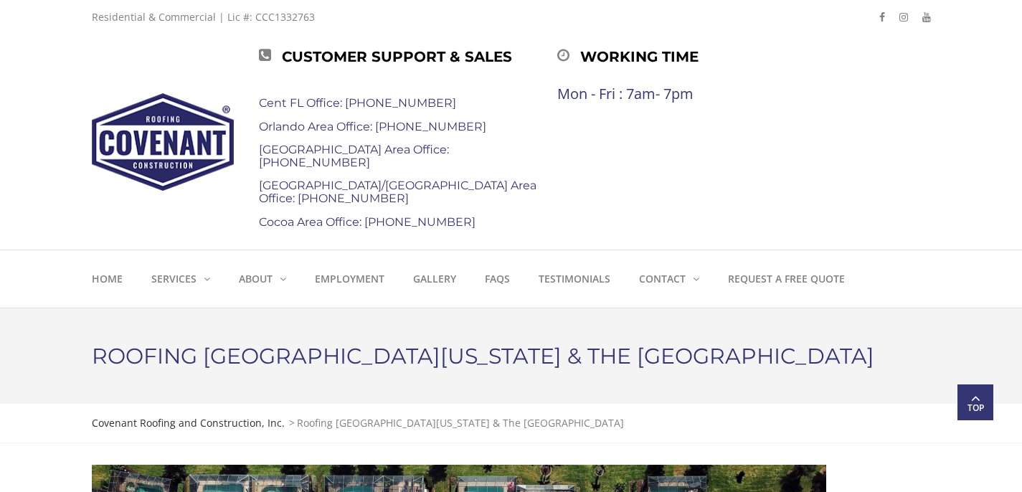 This screenshot has width=1022, height=492. I want to click on a: Services, so click(181, 279).